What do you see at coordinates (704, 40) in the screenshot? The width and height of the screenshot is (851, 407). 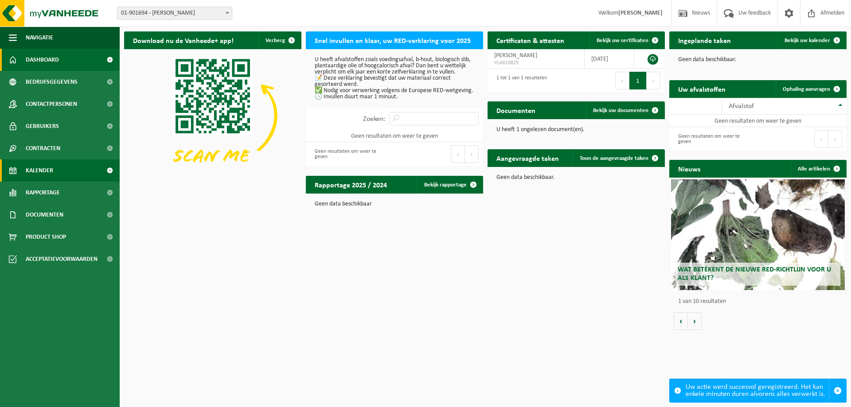 I see `h2: Ingeplande taken` at bounding box center [704, 40].